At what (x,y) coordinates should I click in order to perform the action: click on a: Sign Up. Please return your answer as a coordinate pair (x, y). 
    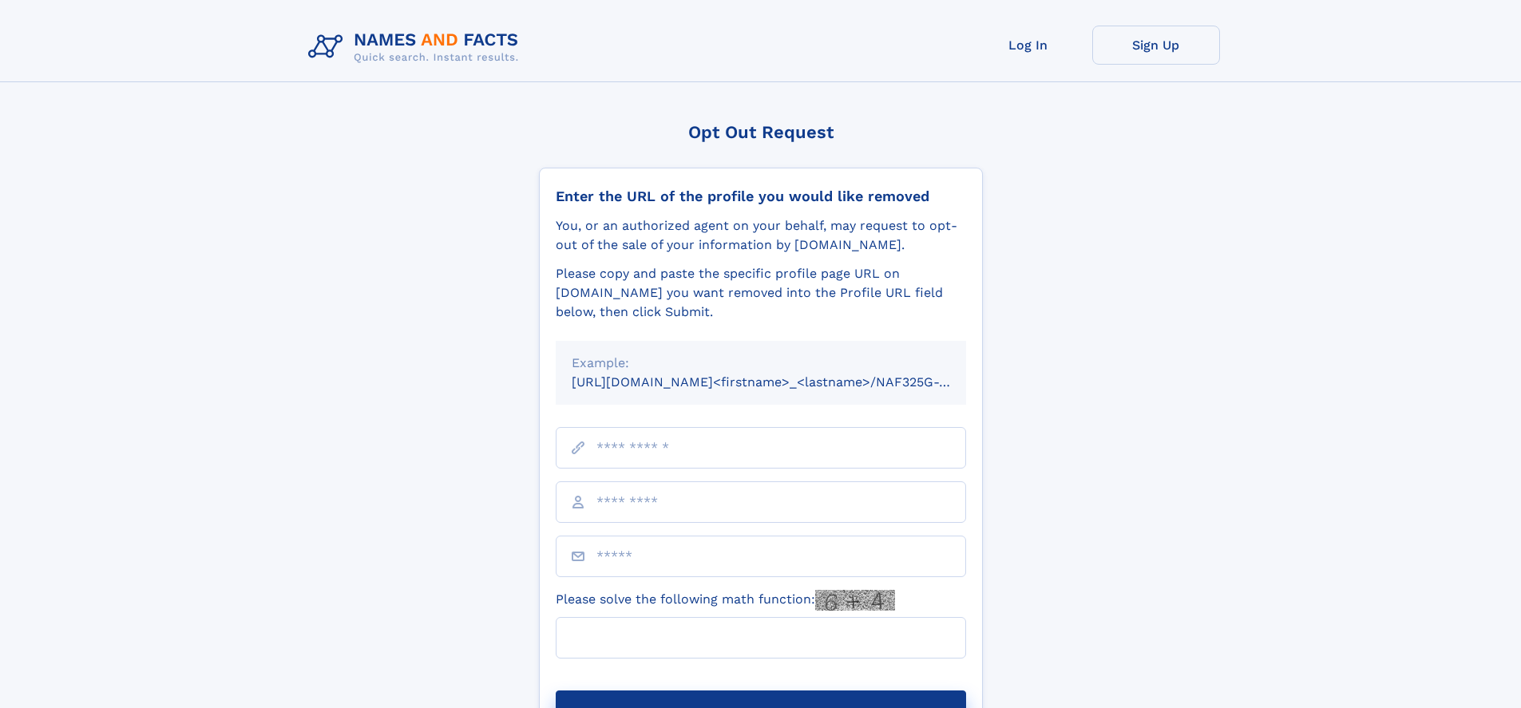
    Looking at the image, I should click on (1156, 45).